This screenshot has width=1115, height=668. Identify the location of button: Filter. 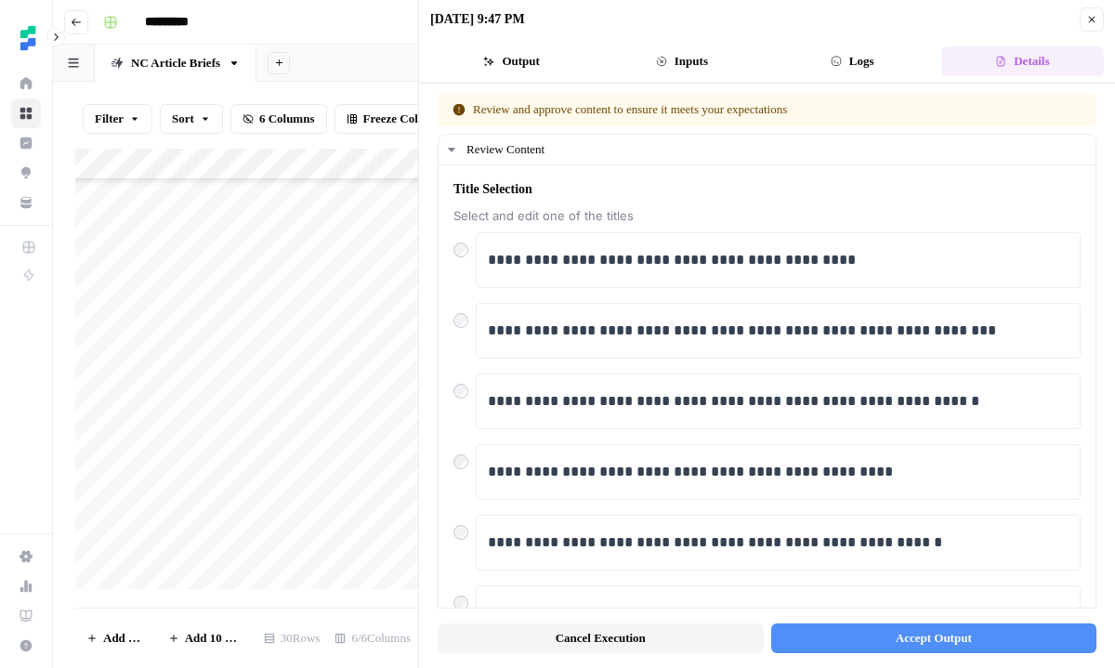
(117, 119).